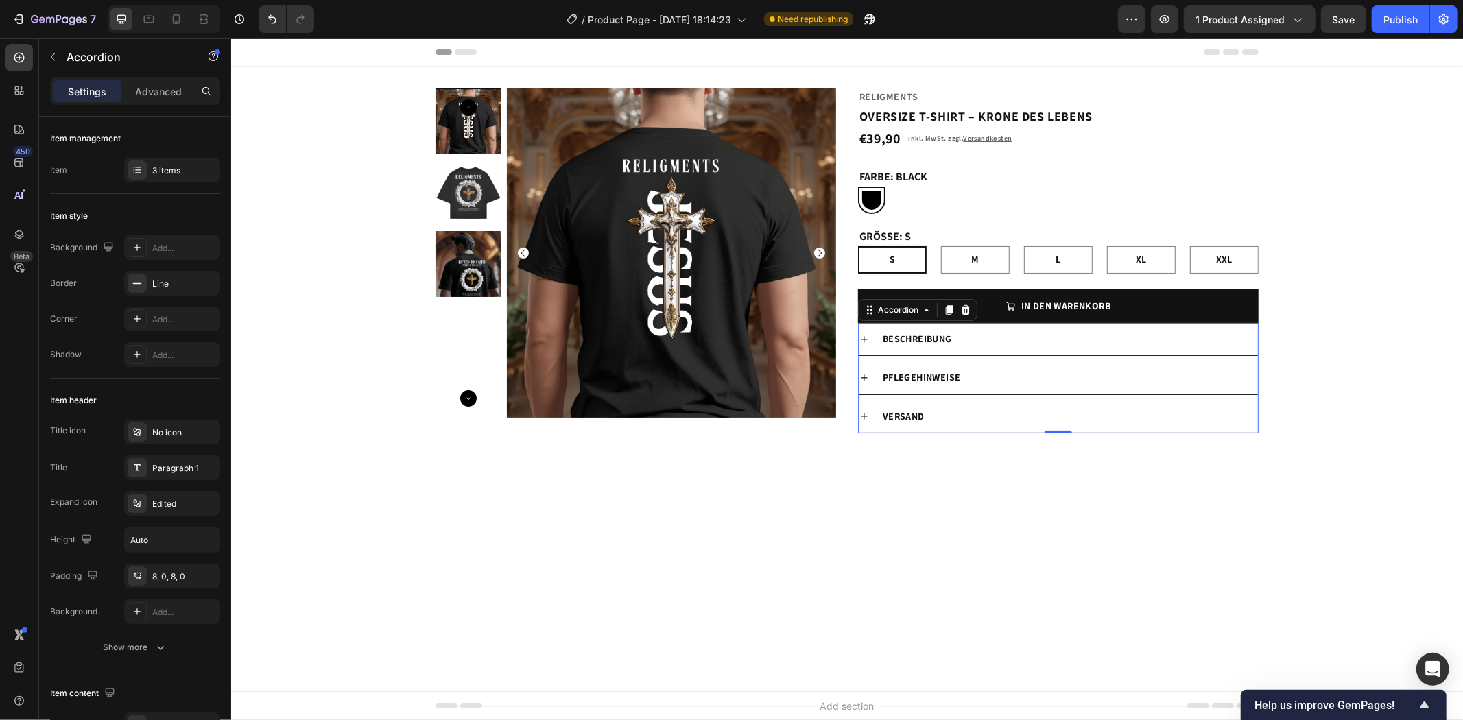  What do you see at coordinates (63, 283) in the screenshot?
I see `div: Border` at bounding box center [63, 283].